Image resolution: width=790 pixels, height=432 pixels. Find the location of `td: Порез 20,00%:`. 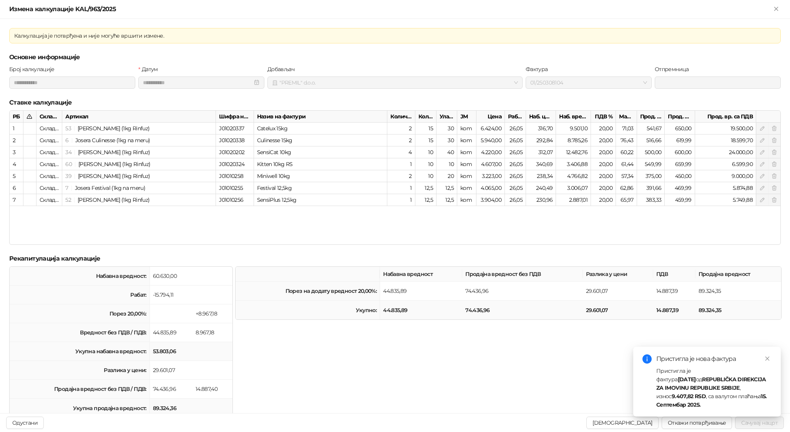

td: Порез 20,00%: is located at coordinates (80, 313).